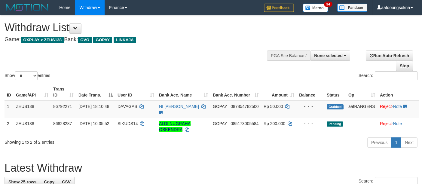 This screenshot has width=422, height=184. What do you see at coordinates (9, 109) in the screenshot?
I see `td: 1` at bounding box center [9, 109].